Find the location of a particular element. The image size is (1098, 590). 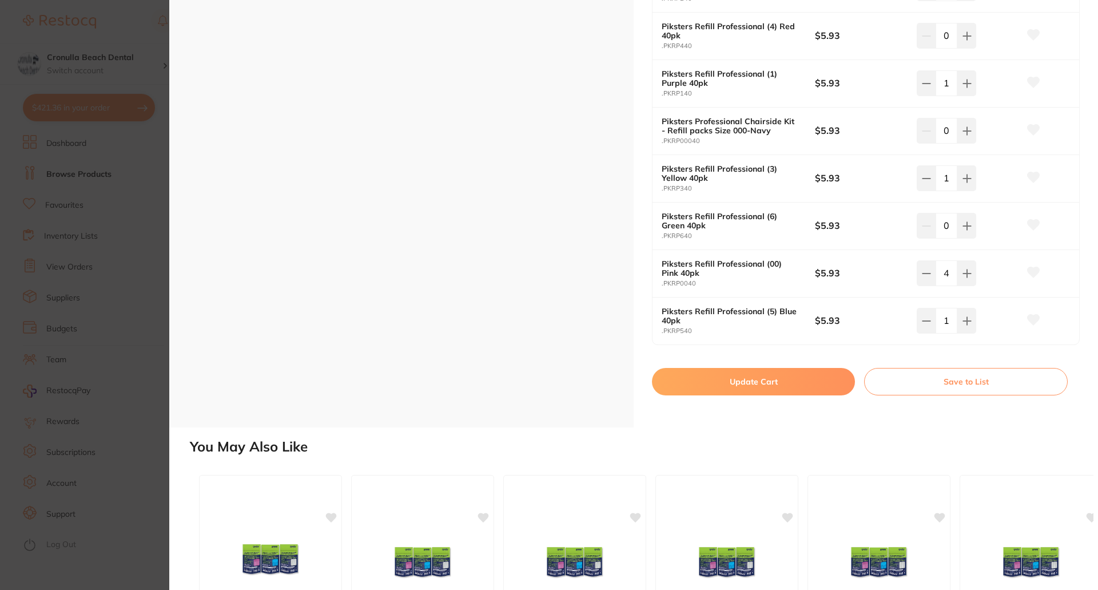

b: Piksters Refill Professional (00) Pink 40pk is located at coordinates (730, 268).